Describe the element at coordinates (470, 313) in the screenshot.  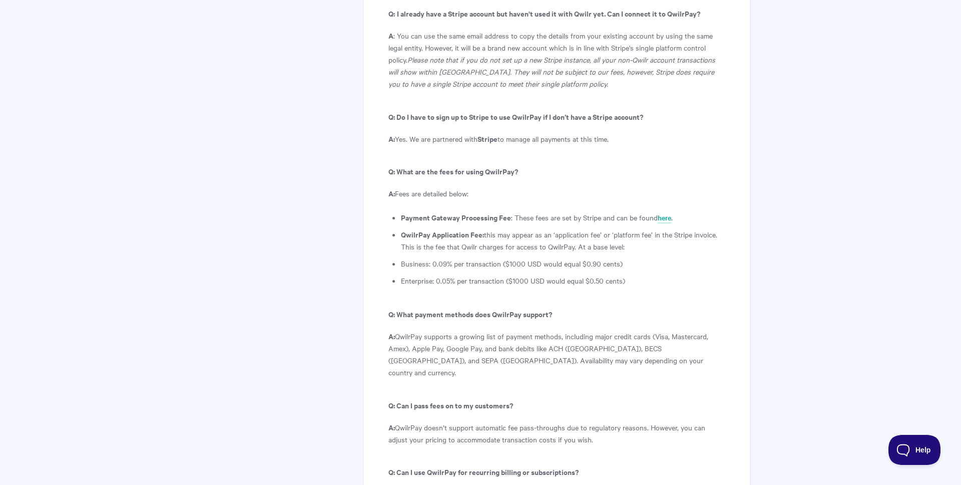
I see `b: Q: What payment methods does QwilrPay support?` at that location.